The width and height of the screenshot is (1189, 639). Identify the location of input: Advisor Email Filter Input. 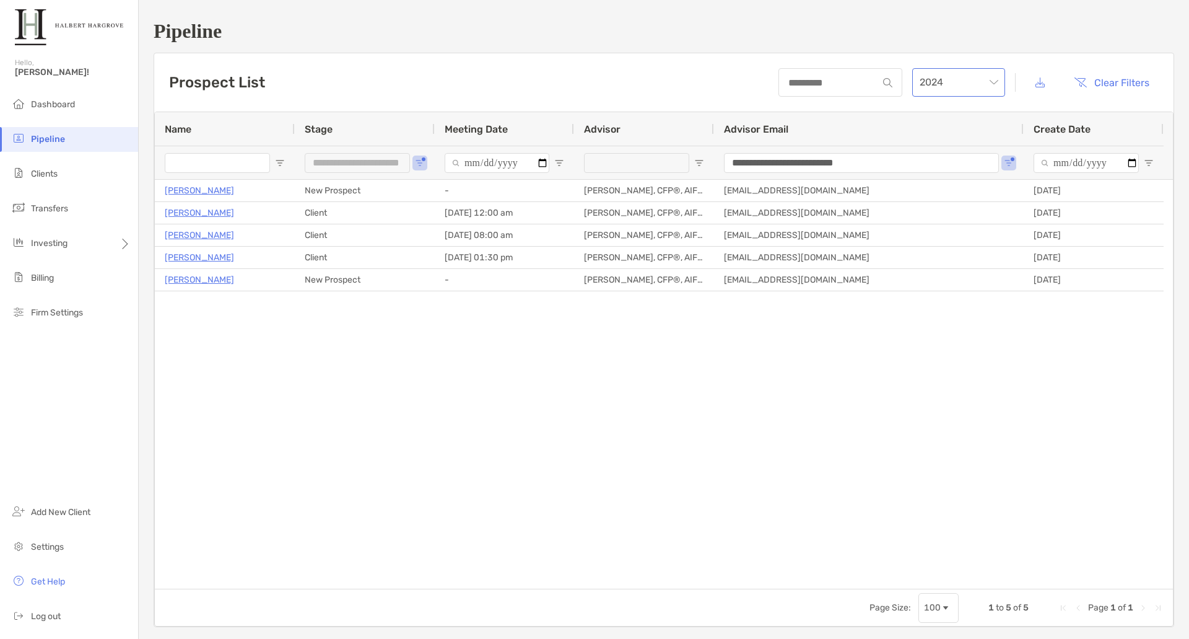
(862, 163).